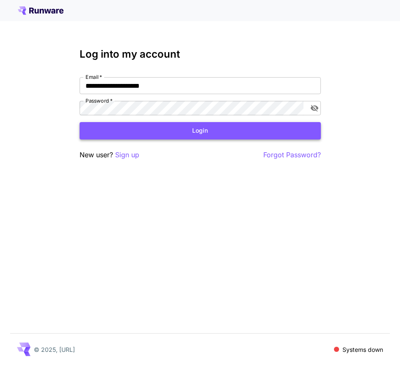 This screenshot has width=400, height=365. Describe the element at coordinates (200, 130) in the screenshot. I see `button: Login` at that location.